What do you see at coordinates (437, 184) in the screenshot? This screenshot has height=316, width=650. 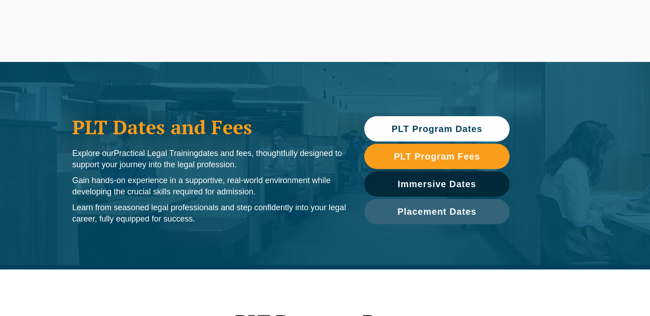 I see `a: Immersive Dates` at bounding box center [437, 184].